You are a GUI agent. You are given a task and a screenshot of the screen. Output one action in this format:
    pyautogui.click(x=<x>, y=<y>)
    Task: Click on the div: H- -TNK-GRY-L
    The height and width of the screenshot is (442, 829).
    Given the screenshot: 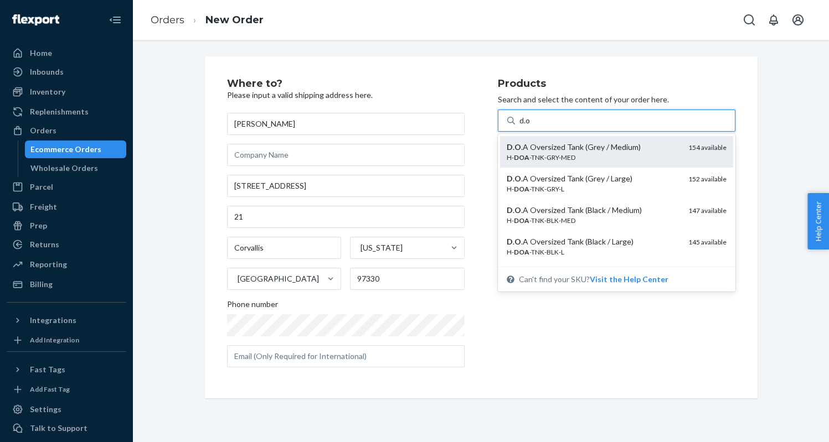 What is the action you would take?
    pyautogui.click(x=593, y=189)
    